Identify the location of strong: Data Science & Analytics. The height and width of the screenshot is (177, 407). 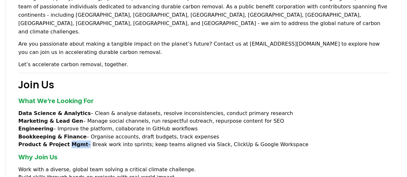
(54, 113).